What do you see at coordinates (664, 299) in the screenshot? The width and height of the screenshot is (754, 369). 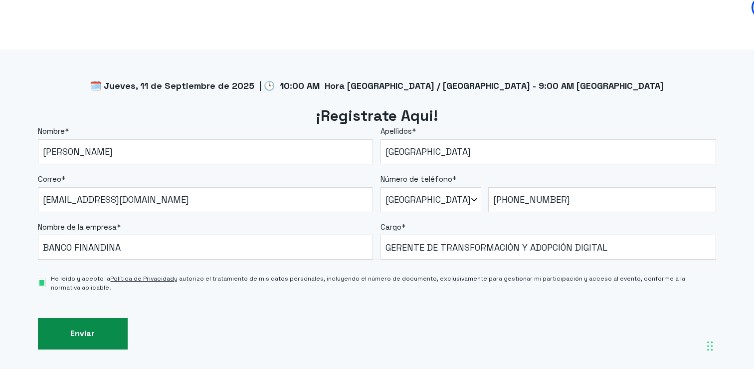 I see `div: Widget de chat` at bounding box center [664, 299].